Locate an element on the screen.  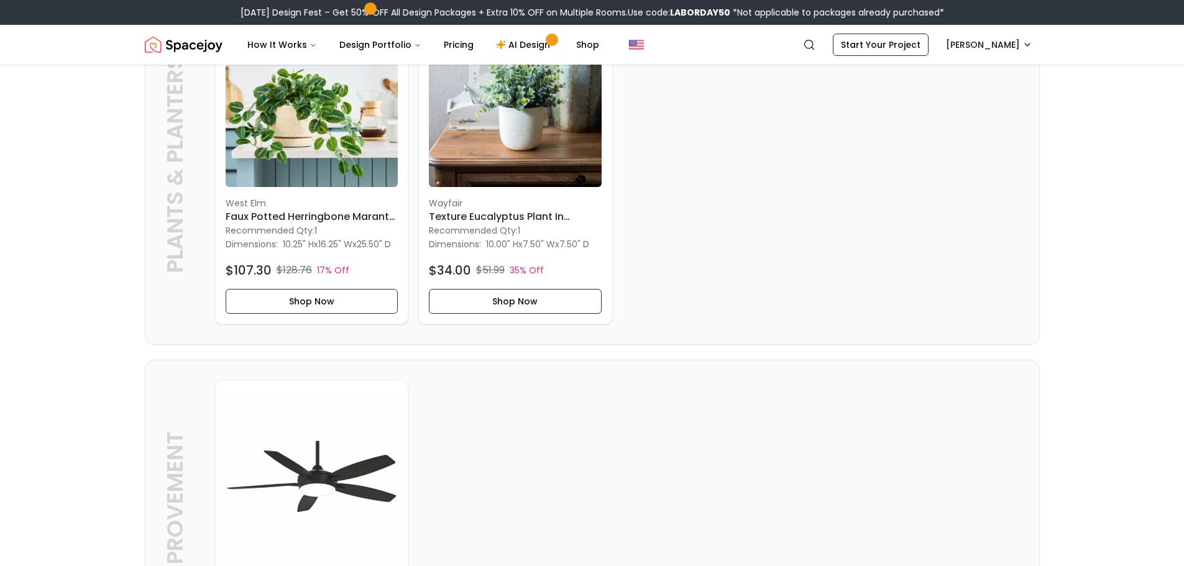
a: Faux Potted Herringbone Maranta Plant imageWest ElmFaux Potted Herringbone Maranta PlantRecommend... is located at coordinates (312, 164).